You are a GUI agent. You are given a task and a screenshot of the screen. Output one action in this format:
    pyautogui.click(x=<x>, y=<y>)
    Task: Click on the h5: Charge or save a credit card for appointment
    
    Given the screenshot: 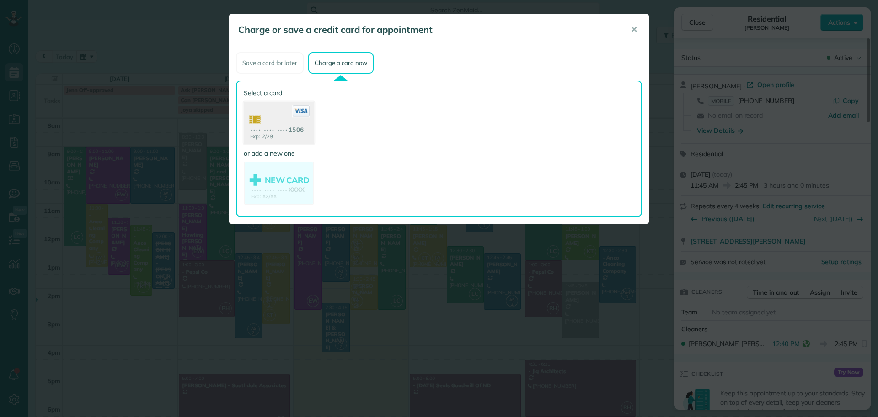 What is the action you would take?
    pyautogui.click(x=428, y=30)
    